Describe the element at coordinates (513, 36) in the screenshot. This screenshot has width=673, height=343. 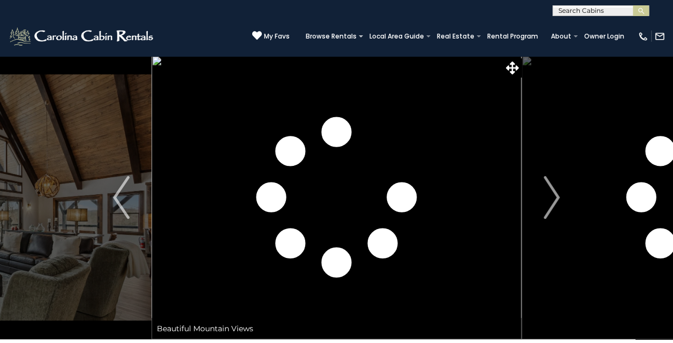
I see `a: Rental Program` at that location.